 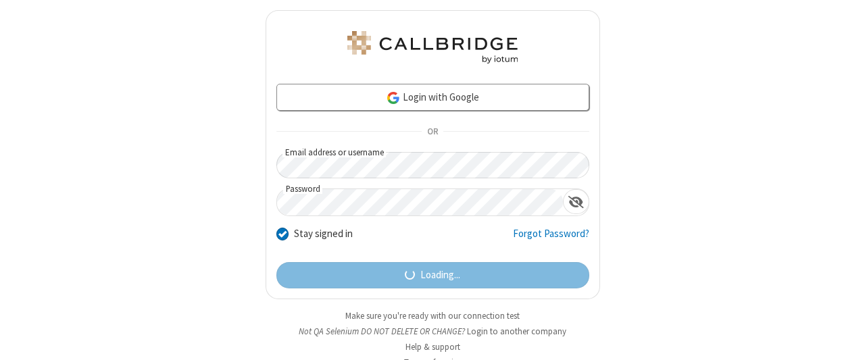 What do you see at coordinates (576, 201) in the screenshot?
I see `div: Show password` at bounding box center [576, 201].